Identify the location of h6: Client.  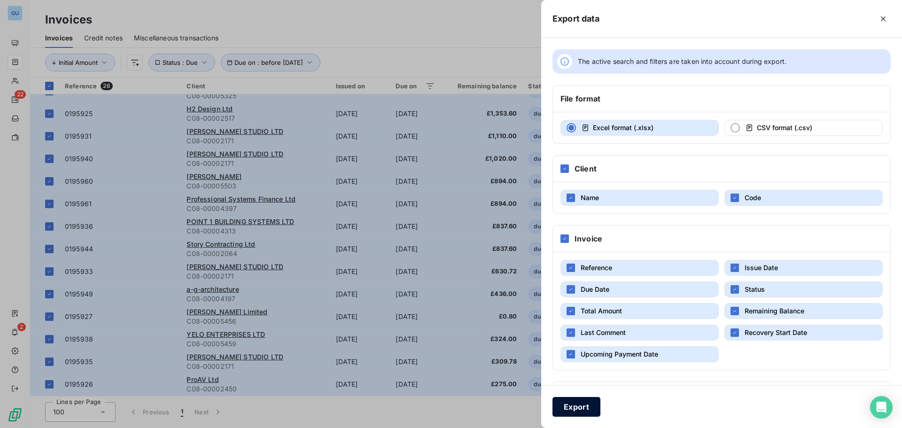
(586, 169).